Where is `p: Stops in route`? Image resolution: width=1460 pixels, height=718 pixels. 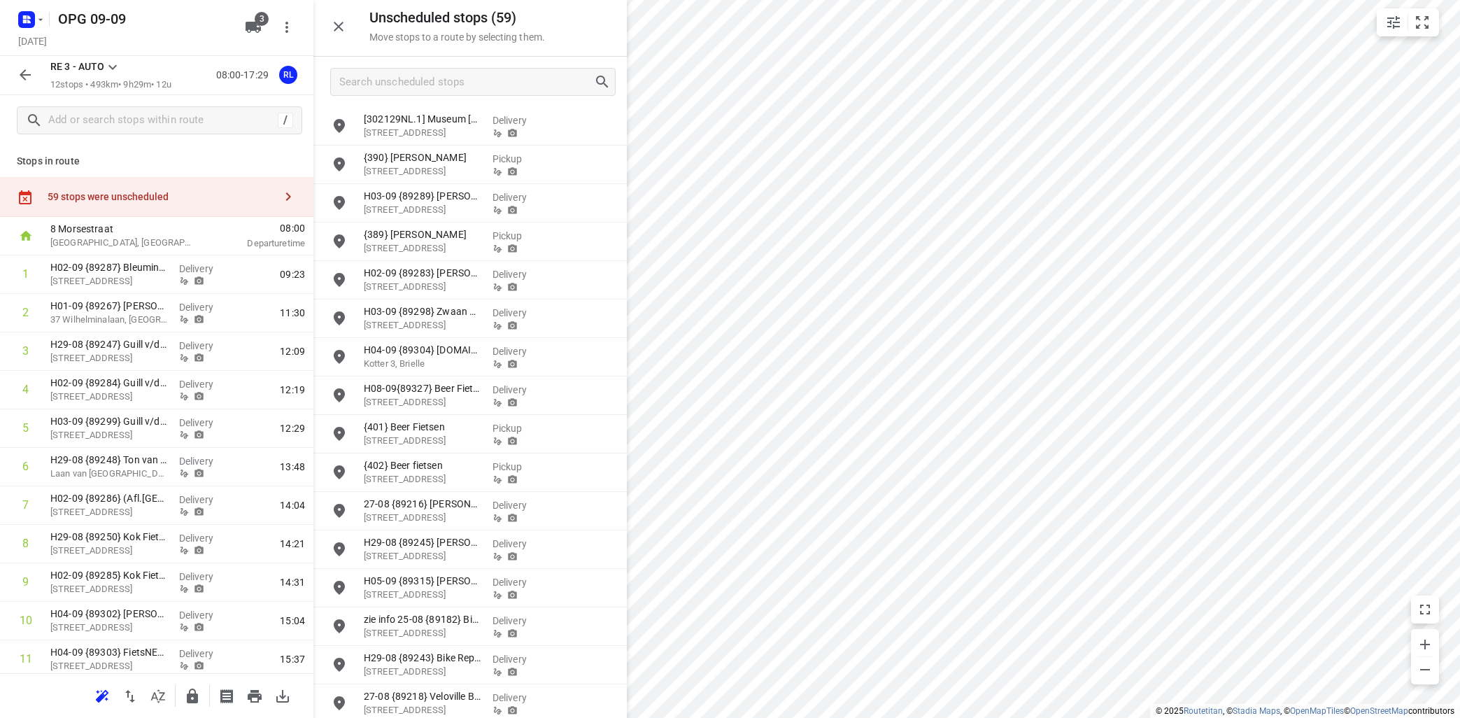 p: Stops in route is located at coordinates (157, 161).